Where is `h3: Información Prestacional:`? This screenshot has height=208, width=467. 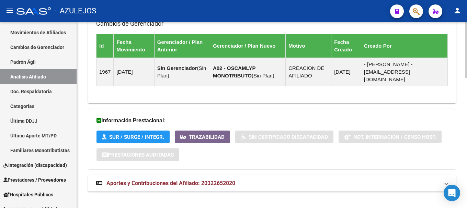 h3: Información Prestacional: is located at coordinates (272, 121).